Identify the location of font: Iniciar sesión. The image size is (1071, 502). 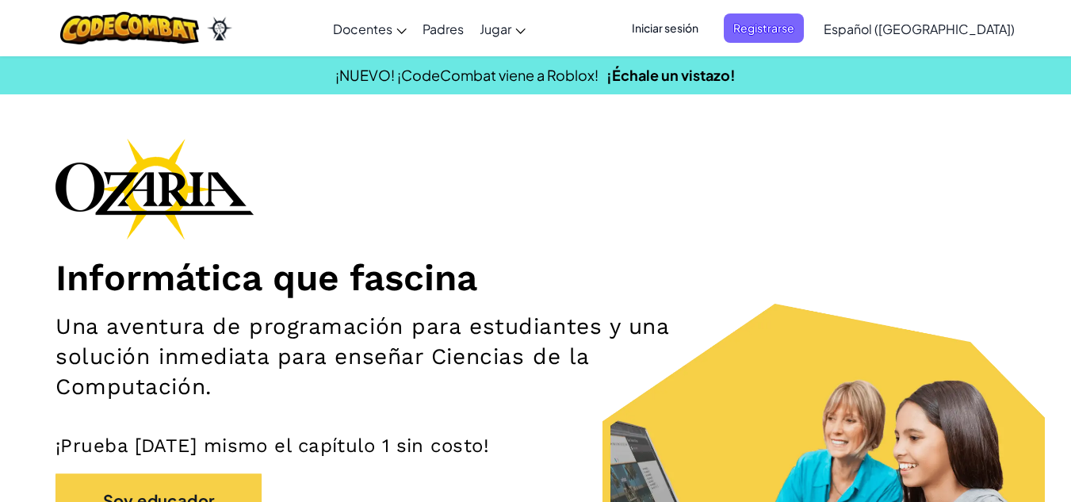
(665, 28).